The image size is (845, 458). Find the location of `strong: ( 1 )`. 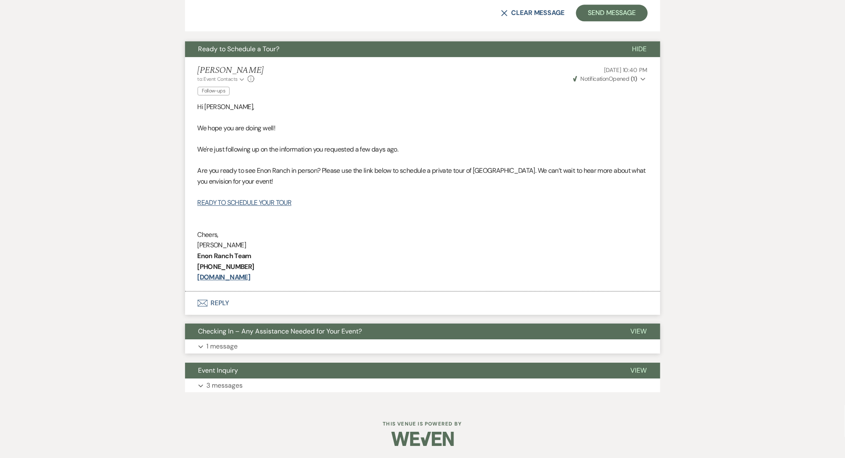

strong: ( 1 ) is located at coordinates (633, 79).